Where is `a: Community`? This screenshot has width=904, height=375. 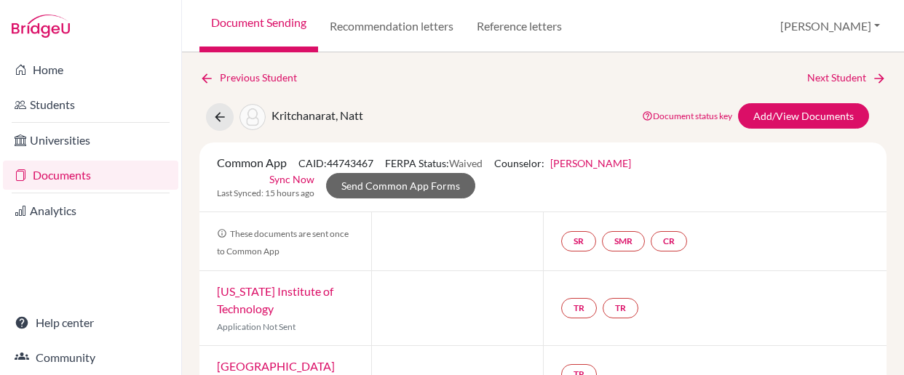
a: Community is located at coordinates (90, 358).